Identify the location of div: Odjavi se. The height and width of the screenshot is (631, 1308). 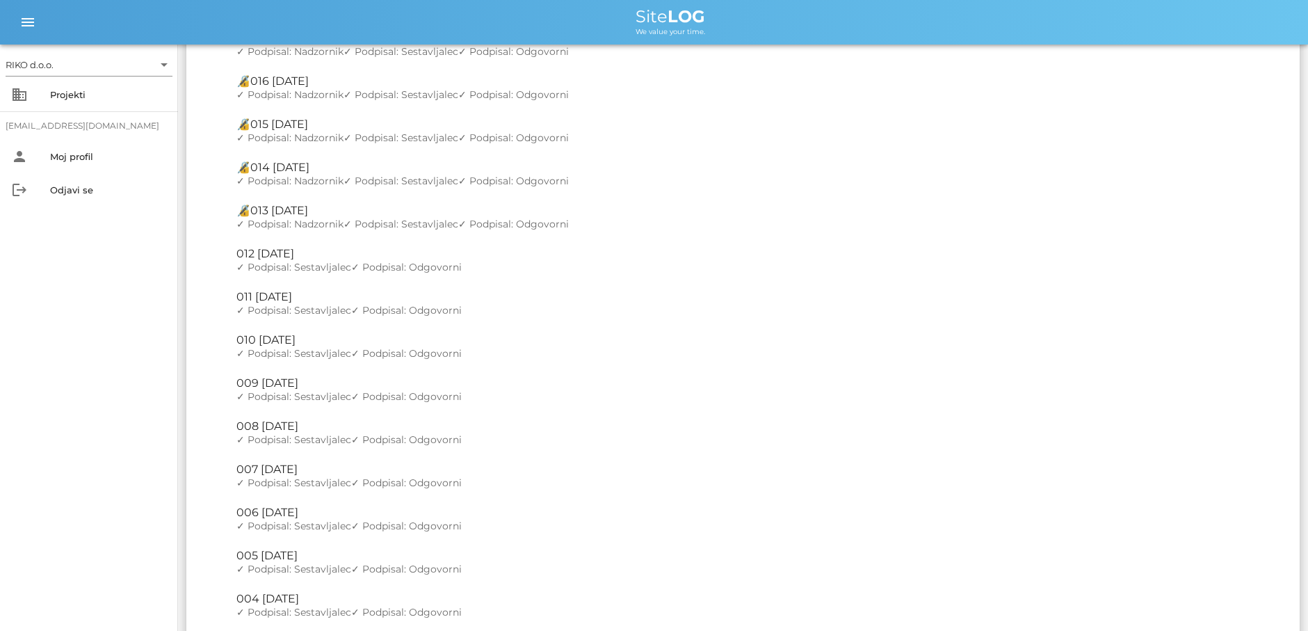
(108, 190).